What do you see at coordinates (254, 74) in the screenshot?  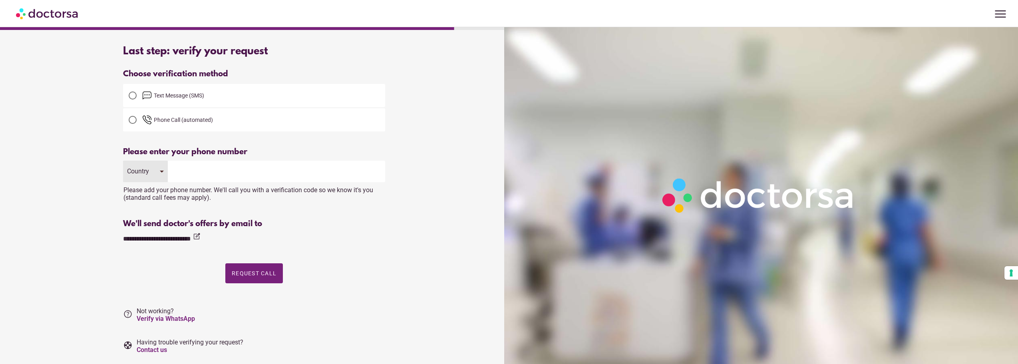 I see `div: Choose verification method` at bounding box center [254, 74].